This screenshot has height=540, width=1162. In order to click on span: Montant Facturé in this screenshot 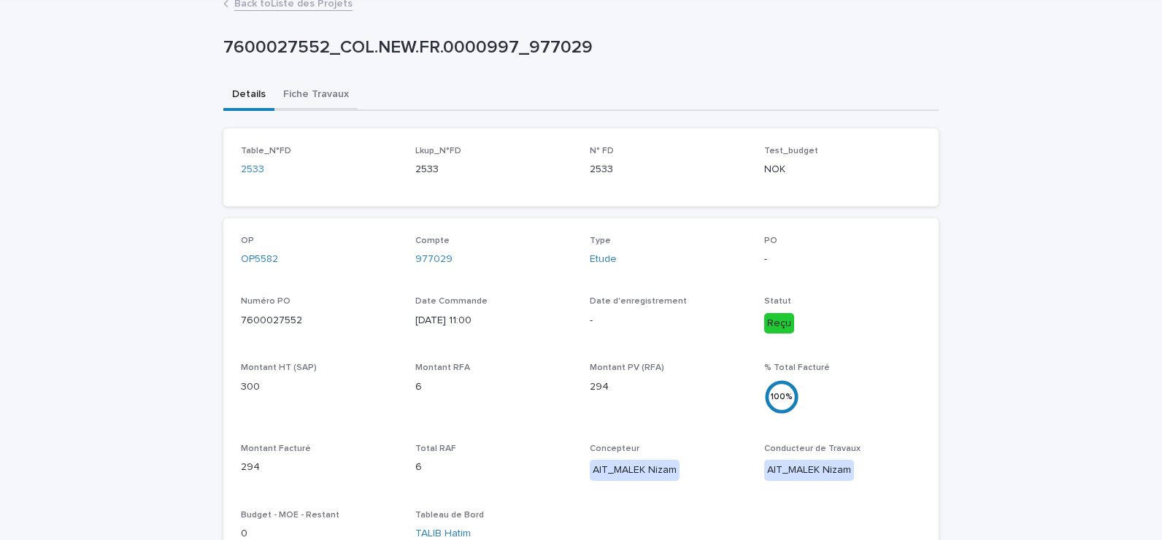, I will do `click(276, 449)`.